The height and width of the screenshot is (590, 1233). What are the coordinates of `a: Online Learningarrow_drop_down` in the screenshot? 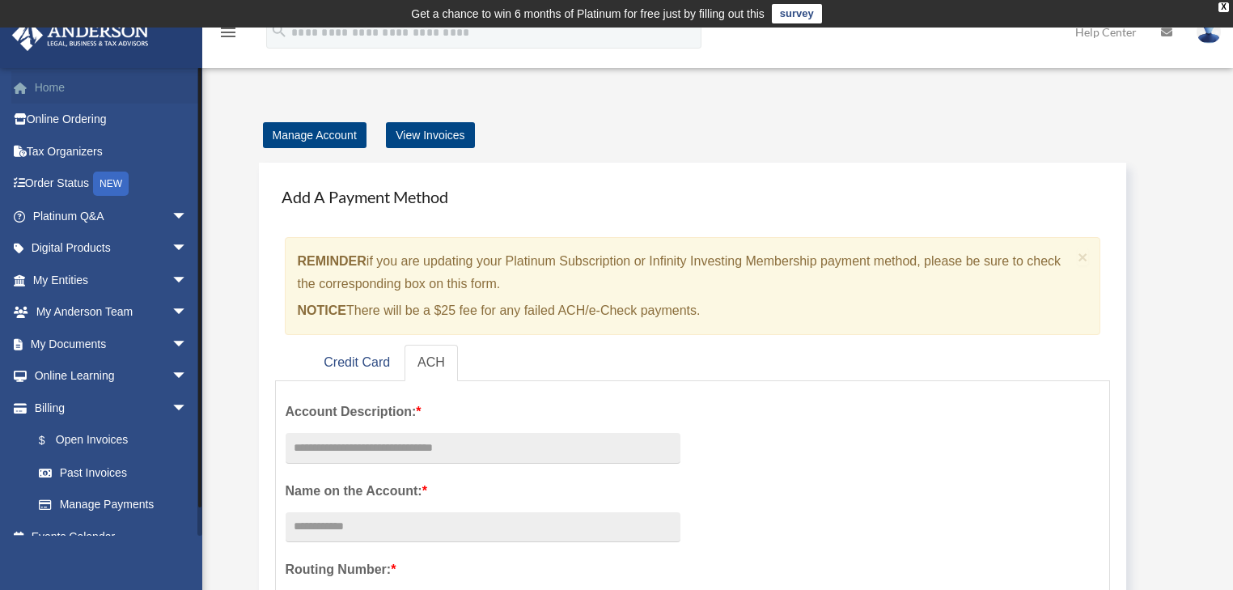 It's located at (112, 376).